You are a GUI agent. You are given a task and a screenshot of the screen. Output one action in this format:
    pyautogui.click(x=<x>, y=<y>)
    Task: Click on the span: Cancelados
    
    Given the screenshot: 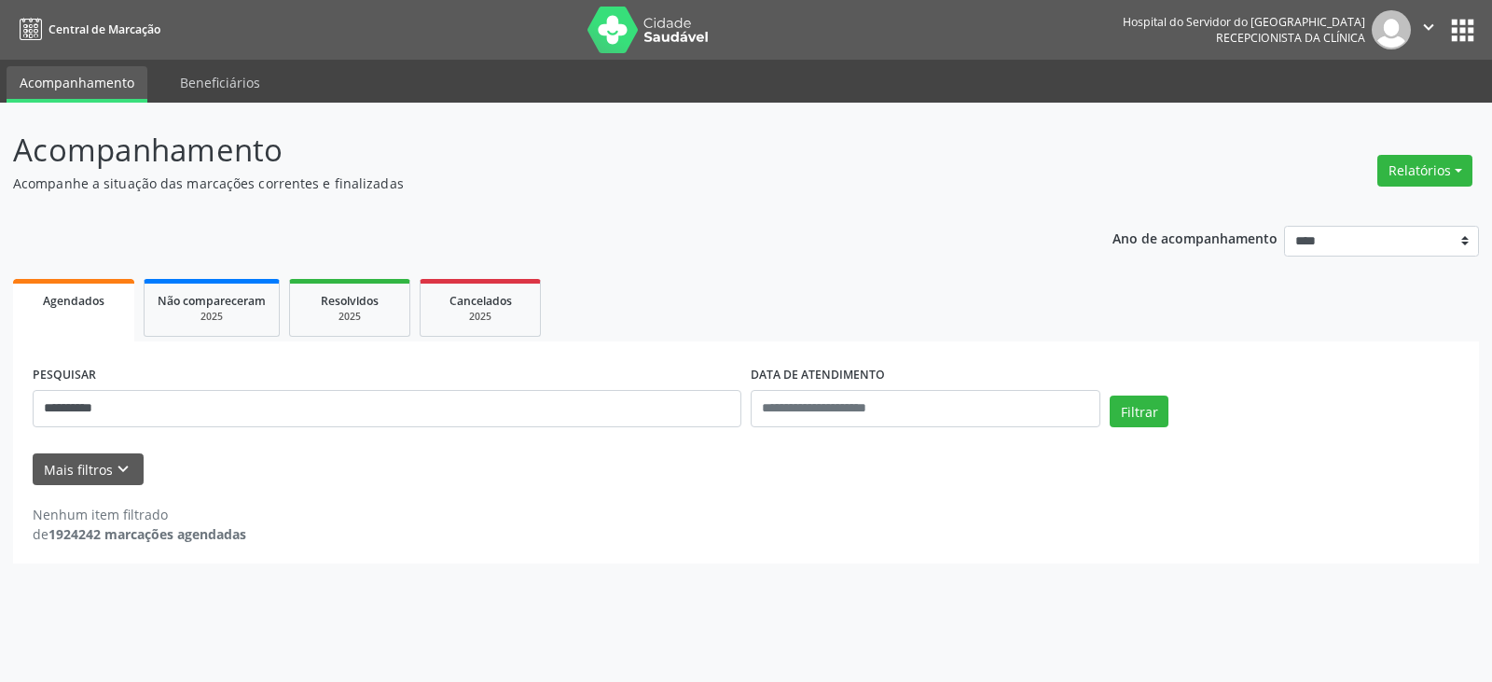 What is the action you would take?
    pyautogui.click(x=480, y=300)
    